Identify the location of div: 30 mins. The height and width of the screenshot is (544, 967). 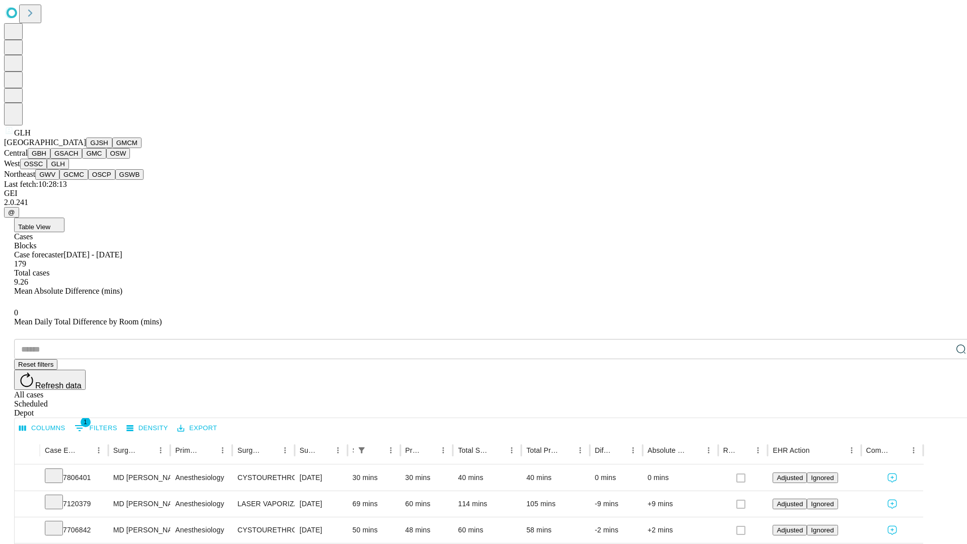
(426, 477).